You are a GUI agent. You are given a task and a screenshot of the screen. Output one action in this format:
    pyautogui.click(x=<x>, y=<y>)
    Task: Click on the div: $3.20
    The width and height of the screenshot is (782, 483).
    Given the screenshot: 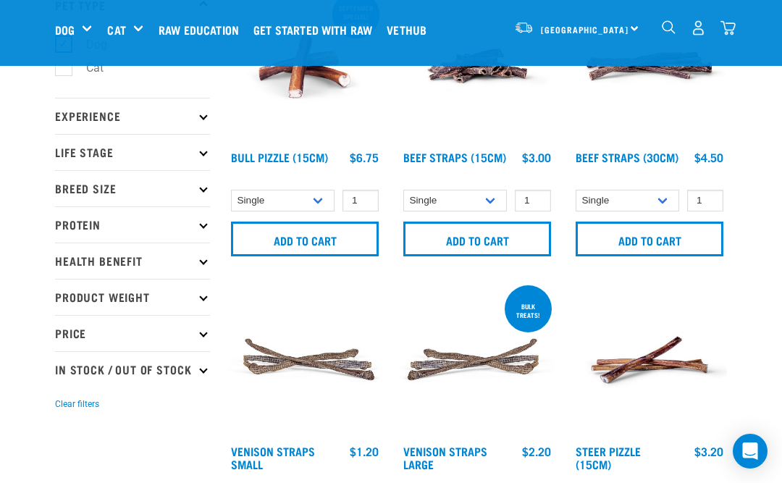 What is the action you would take?
    pyautogui.click(x=709, y=451)
    